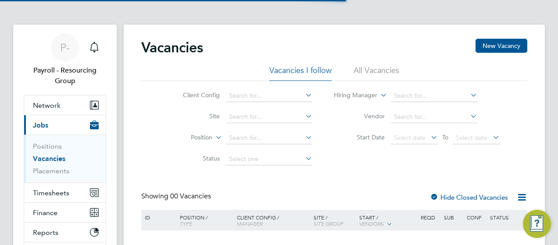 This screenshot has width=558, height=245. Describe the element at coordinates (352, 95) in the screenshot. I see `label: Hiring Manager` at that location.